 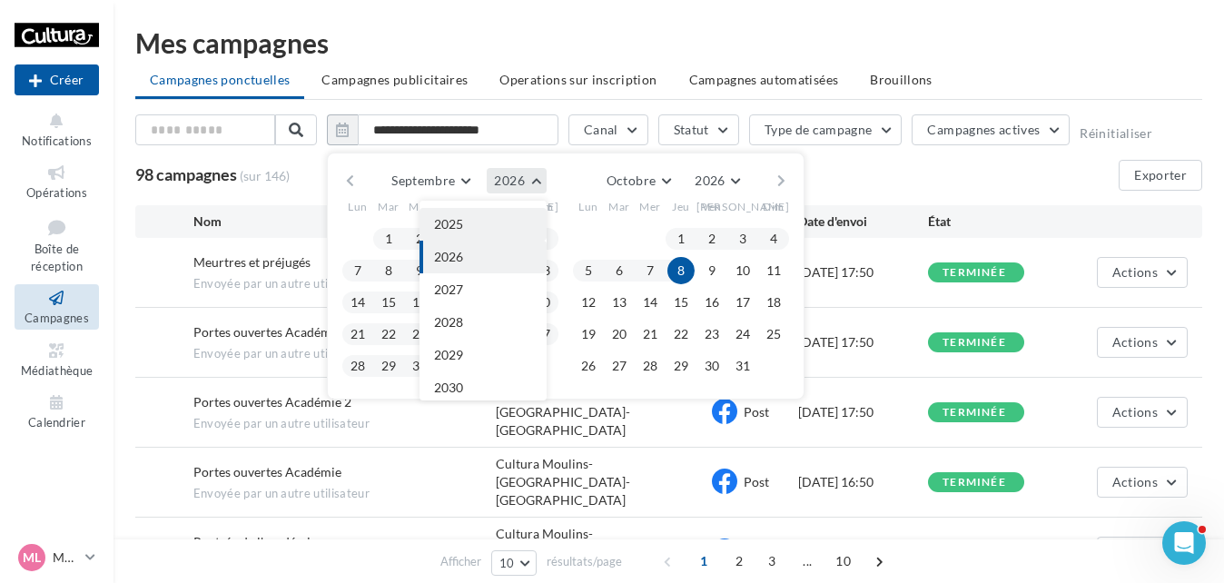 I want to click on span: 98 campagnes, so click(x=186, y=174).